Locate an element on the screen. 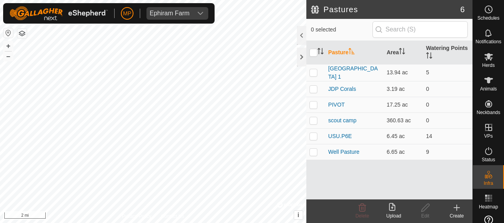  span: i is located at coordinates (298, 215).